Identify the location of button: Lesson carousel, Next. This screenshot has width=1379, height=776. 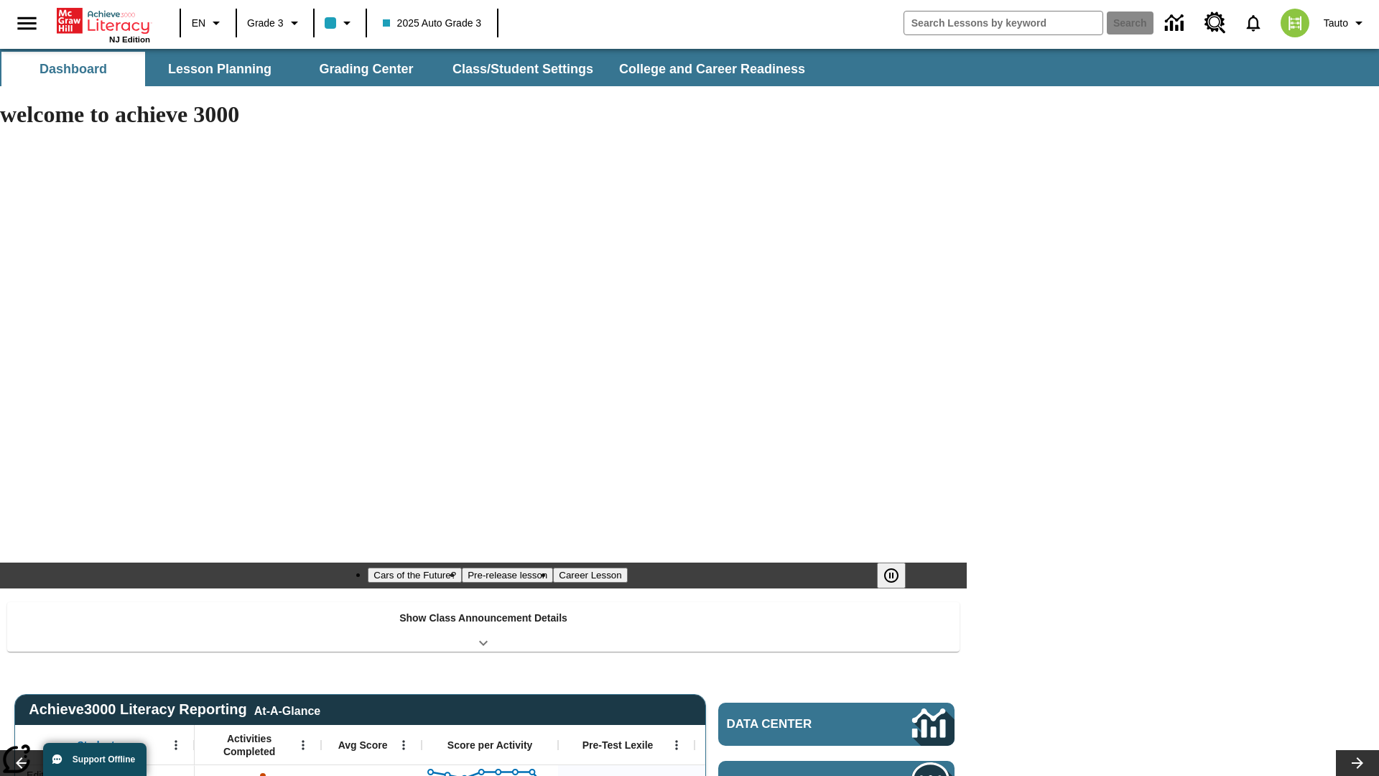
(1358, 763).